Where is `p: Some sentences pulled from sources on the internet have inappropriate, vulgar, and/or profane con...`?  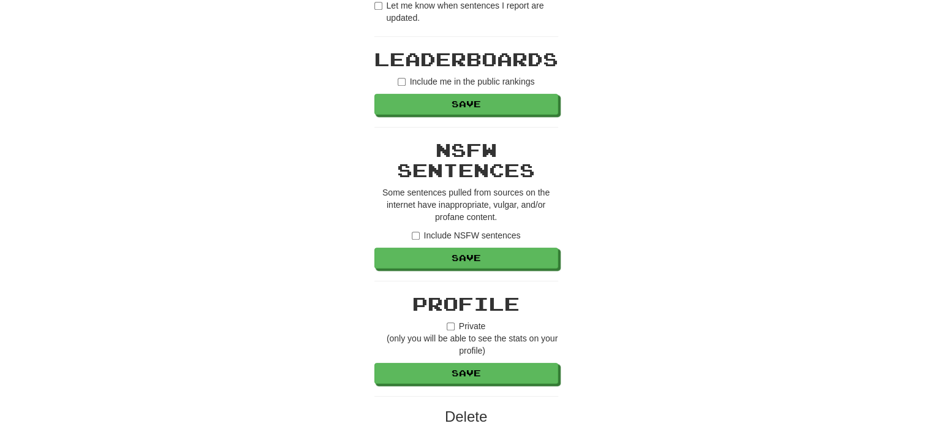 p: Some sentences pulled from sources on the internet have inappropriate, vulgar, and/or profane con... is located at coordinates (466, 205).